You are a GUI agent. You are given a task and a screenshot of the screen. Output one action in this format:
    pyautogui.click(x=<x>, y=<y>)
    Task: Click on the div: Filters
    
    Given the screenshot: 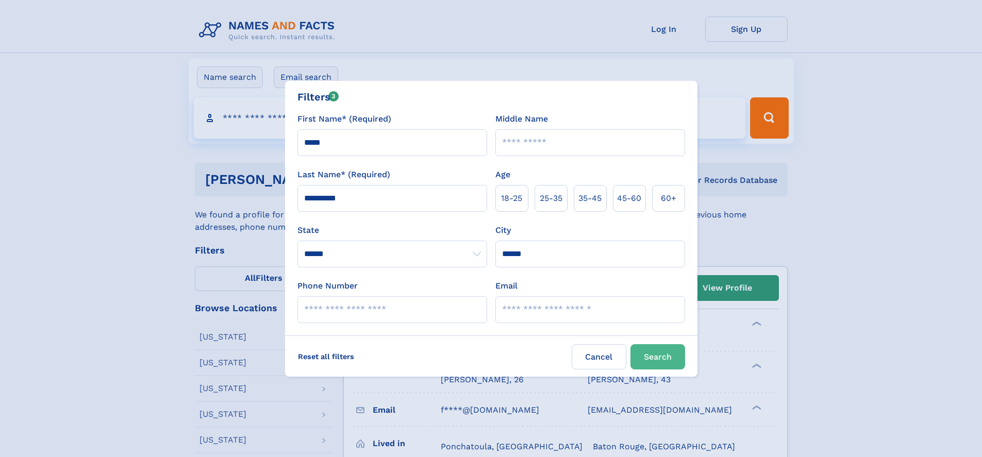 What is the action you would take?
    pyautogui.click(x=318, y=97)
    